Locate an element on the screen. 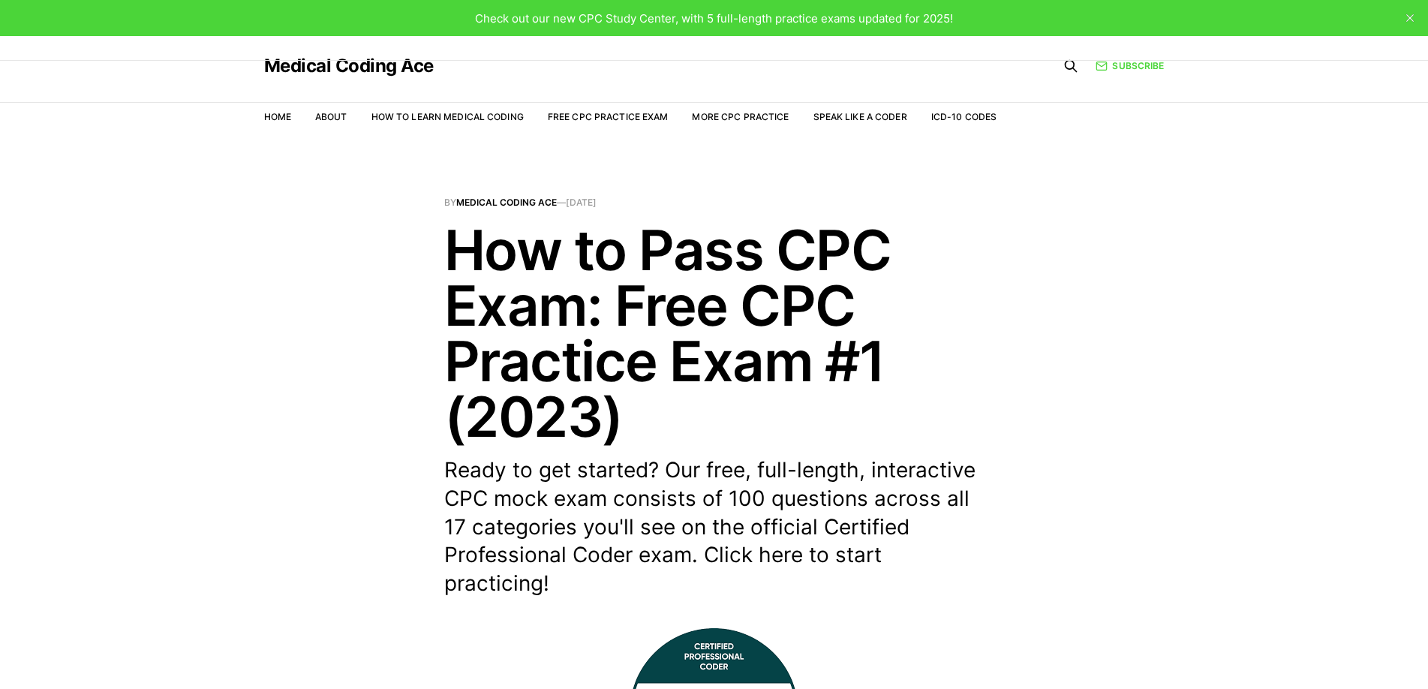  a: Home is located at coordinates (278, 116).